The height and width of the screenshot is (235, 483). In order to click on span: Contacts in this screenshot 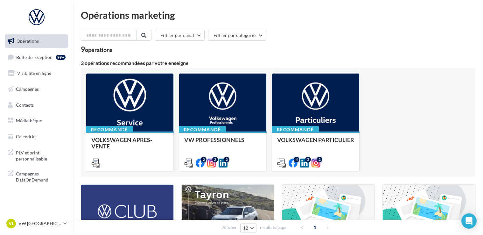, I will do `click(25, 104)`.